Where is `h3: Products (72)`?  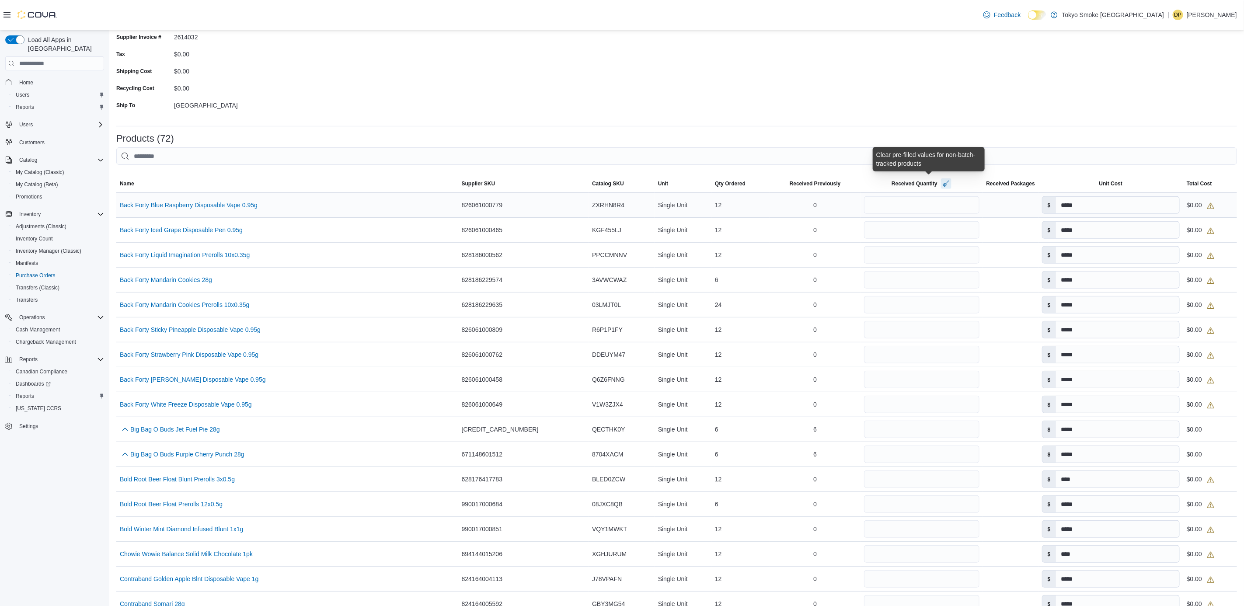
h3: Products (72) is located at coordinates (145, 139).